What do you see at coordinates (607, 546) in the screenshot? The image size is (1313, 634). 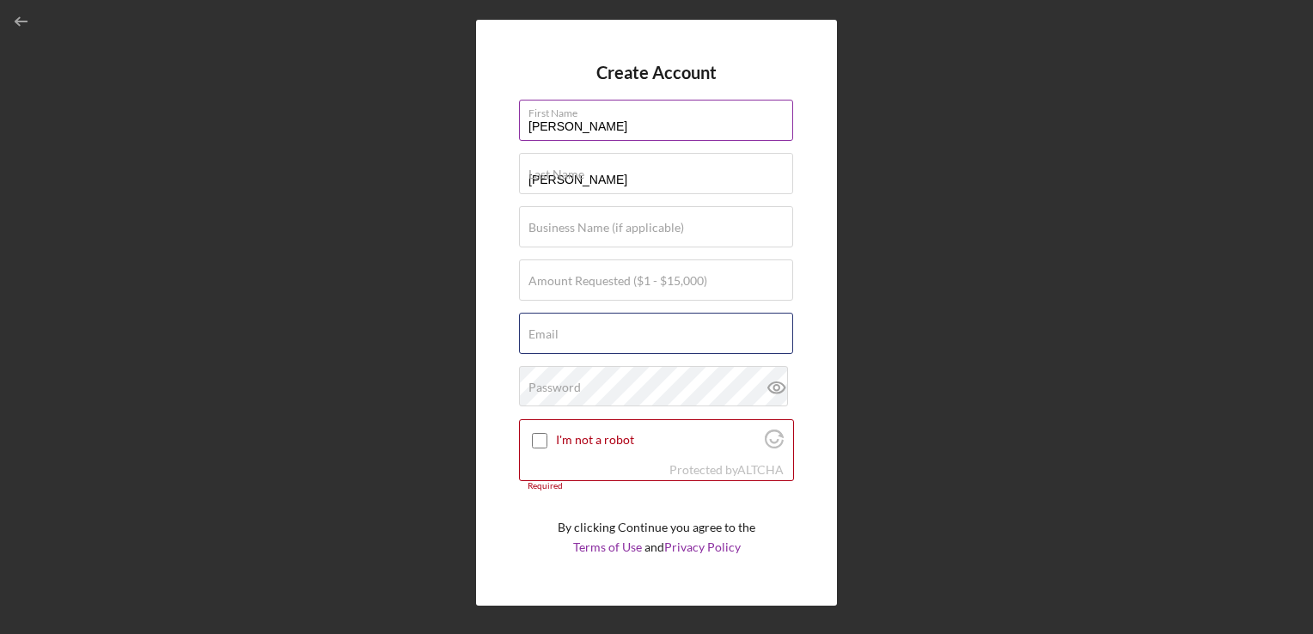 I see `a: Terms of Use` at bounding box center [607, 546].